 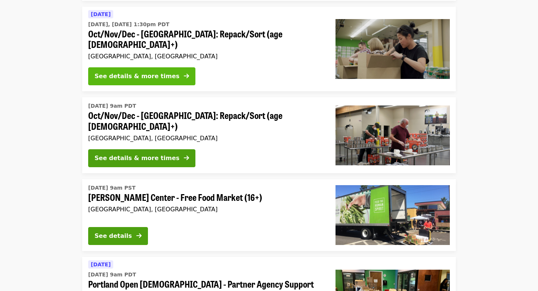 What do you see at coordinates (393, 215) in the screenshot?
I see `img: Ortiz Center - Free Food Market (16+) organized by Oregon Food Bank` at bounding box center [393, 215].